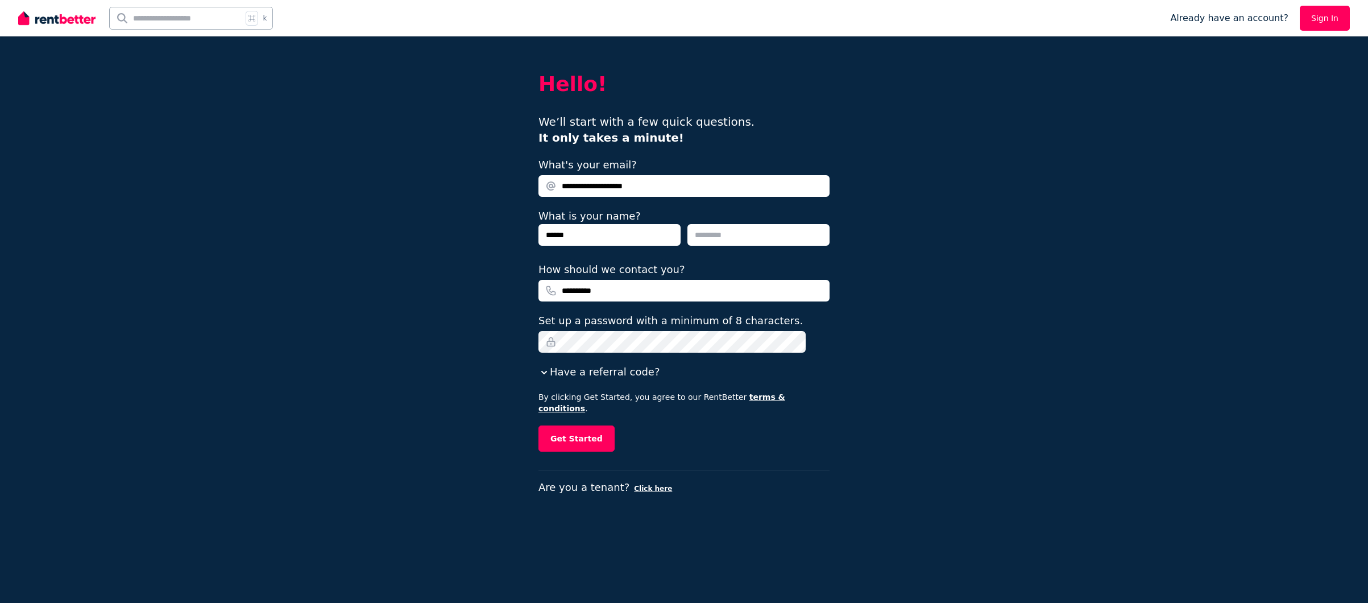  What do you see at coordinates (684, 487) in the screenshot?
I see `p: Are you a tenant?` at bounding box center [684, 487].